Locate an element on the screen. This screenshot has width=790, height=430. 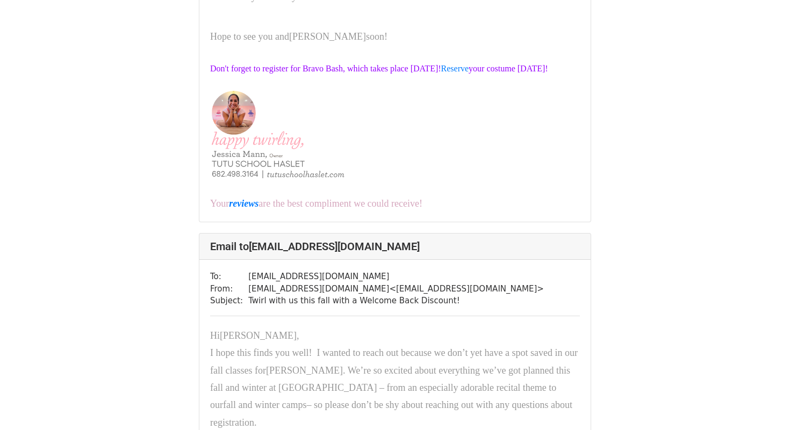
img: AIorK4zjyVTxuYPIU5AGVNiEdgbpGijD6FX2P_oGoffw38j_0NYTjf8zWeDGO2eupLF0bk90pEMY5rN9At7c is located at coordinates (395, 135).